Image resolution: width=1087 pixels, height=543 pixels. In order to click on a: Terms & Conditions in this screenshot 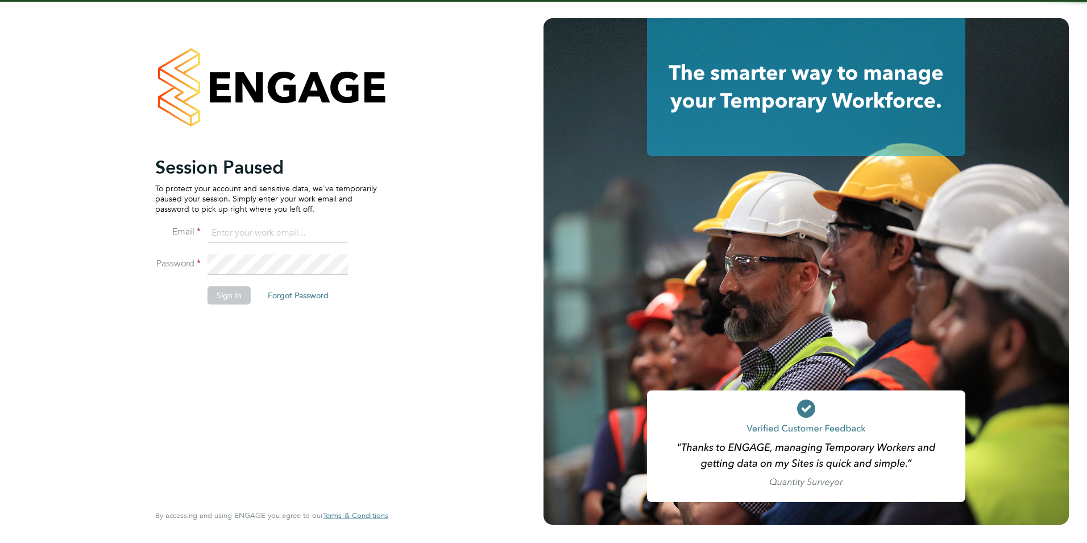, I will do `click(355, 515)`.